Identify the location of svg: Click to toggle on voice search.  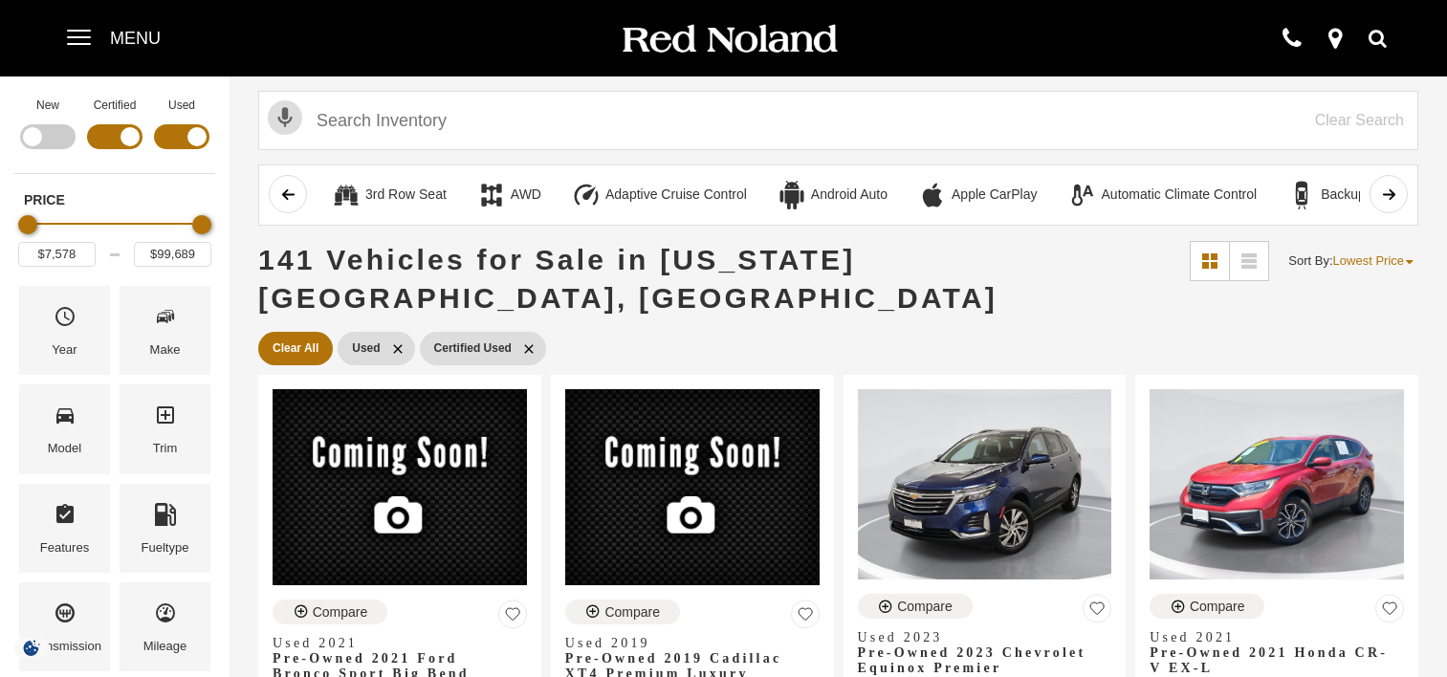
(285, 118).